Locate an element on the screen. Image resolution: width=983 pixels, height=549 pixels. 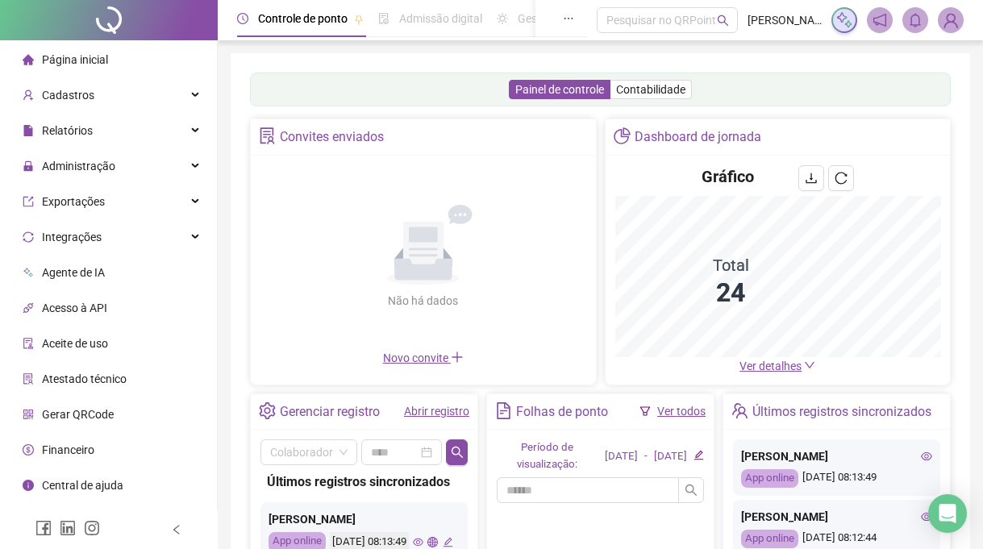
a: Ver todos is located at coordinates (681, 411).